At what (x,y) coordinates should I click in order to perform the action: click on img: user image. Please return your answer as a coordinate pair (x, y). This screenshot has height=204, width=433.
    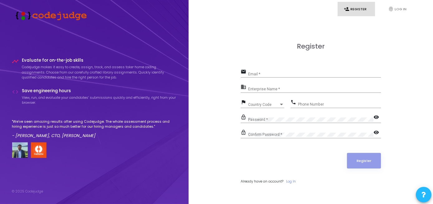
    Looking at the image, I should click on (20, 150).